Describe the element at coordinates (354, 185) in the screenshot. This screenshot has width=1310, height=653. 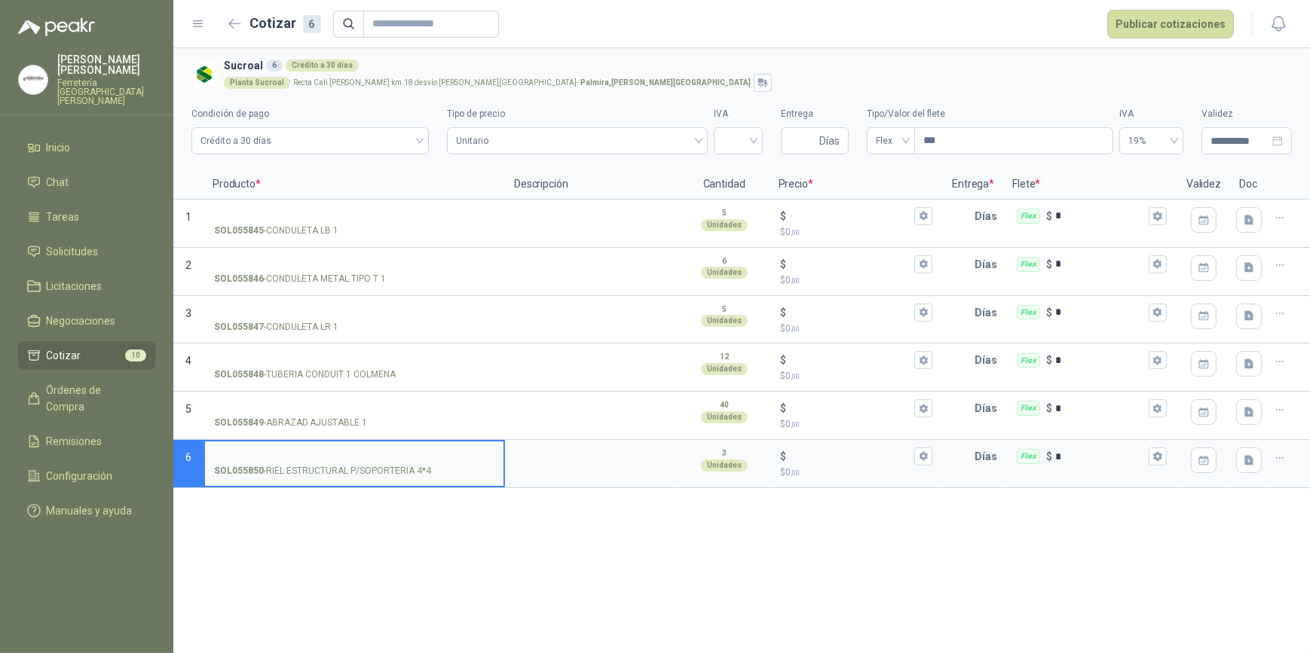
I see `p: Producto` at that location.